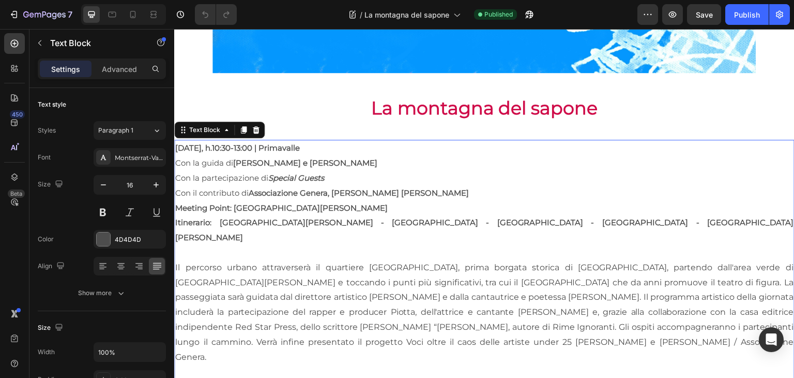 Image resolution: width=794 pixels, height=378 pixels. Describe the element at coordinates (70, 14) in the screenshot. I see `p: 7` at that location.